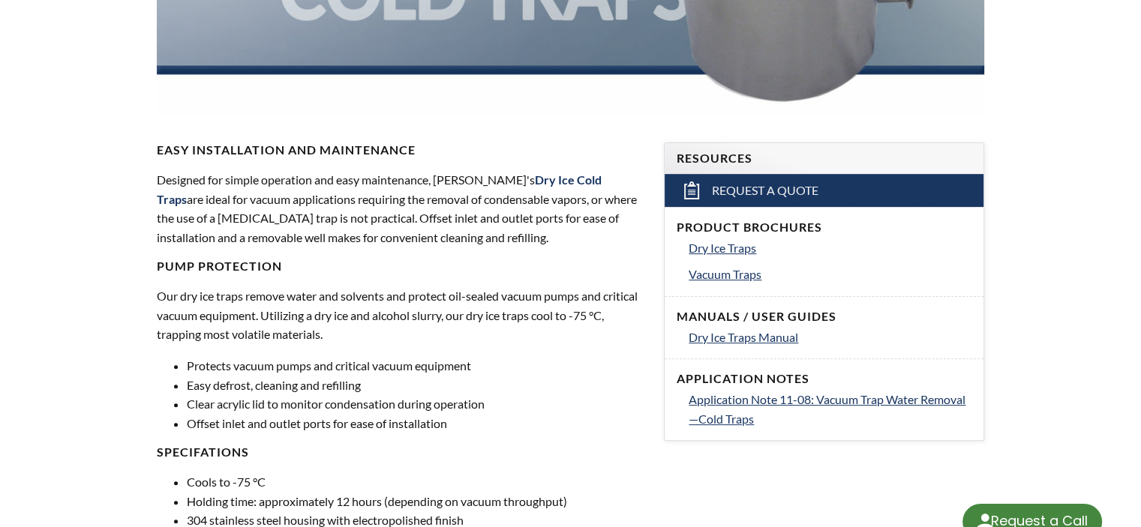 Image resolution: width=1141 pixels, height=527 pixels. What do you see at coordinates (202, 451) in the screenshot?
I see `strong: Specifations` at bounding box center [202, 451].